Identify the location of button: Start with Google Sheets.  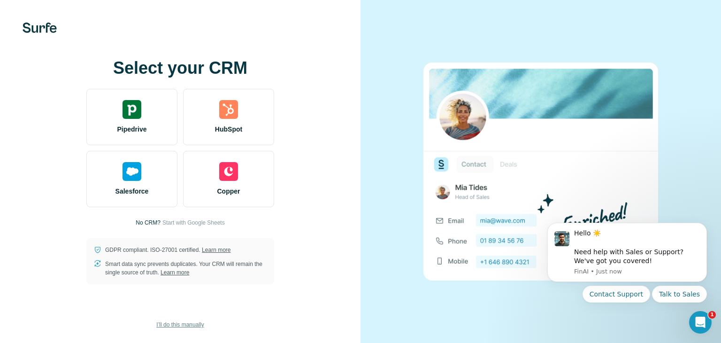
(193, 222).